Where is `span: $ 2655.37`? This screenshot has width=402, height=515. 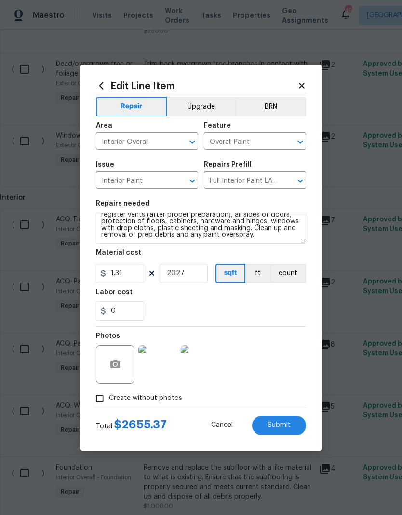
span: $ 2655.37 is located at coordinates (140, 425).